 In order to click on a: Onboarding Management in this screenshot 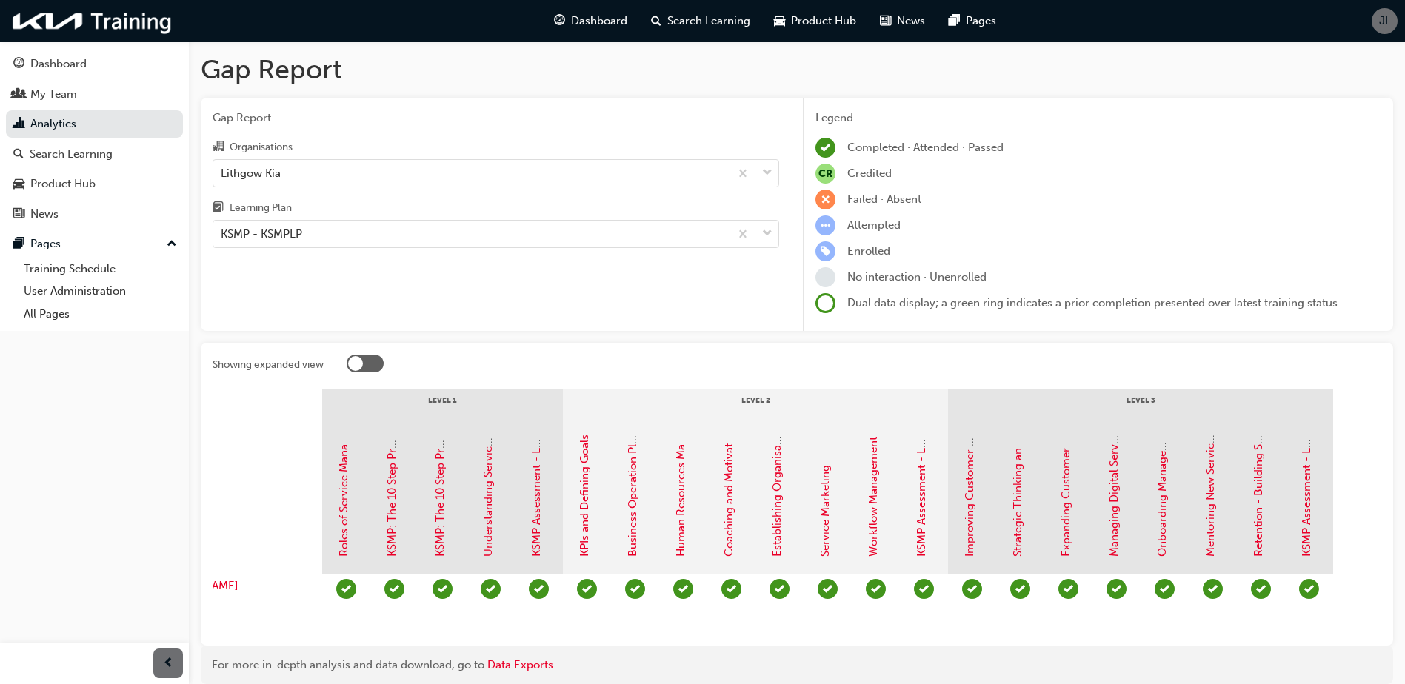, I will do `click(1162, 490)`.